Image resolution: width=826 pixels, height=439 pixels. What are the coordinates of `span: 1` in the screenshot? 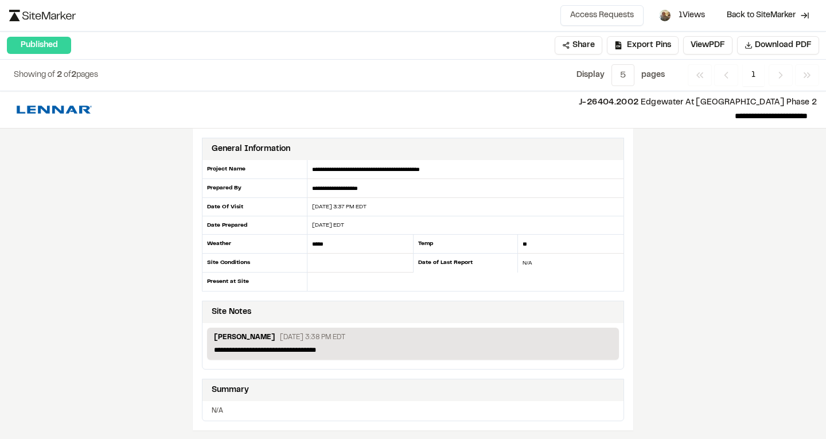 It's located at (753, 75).